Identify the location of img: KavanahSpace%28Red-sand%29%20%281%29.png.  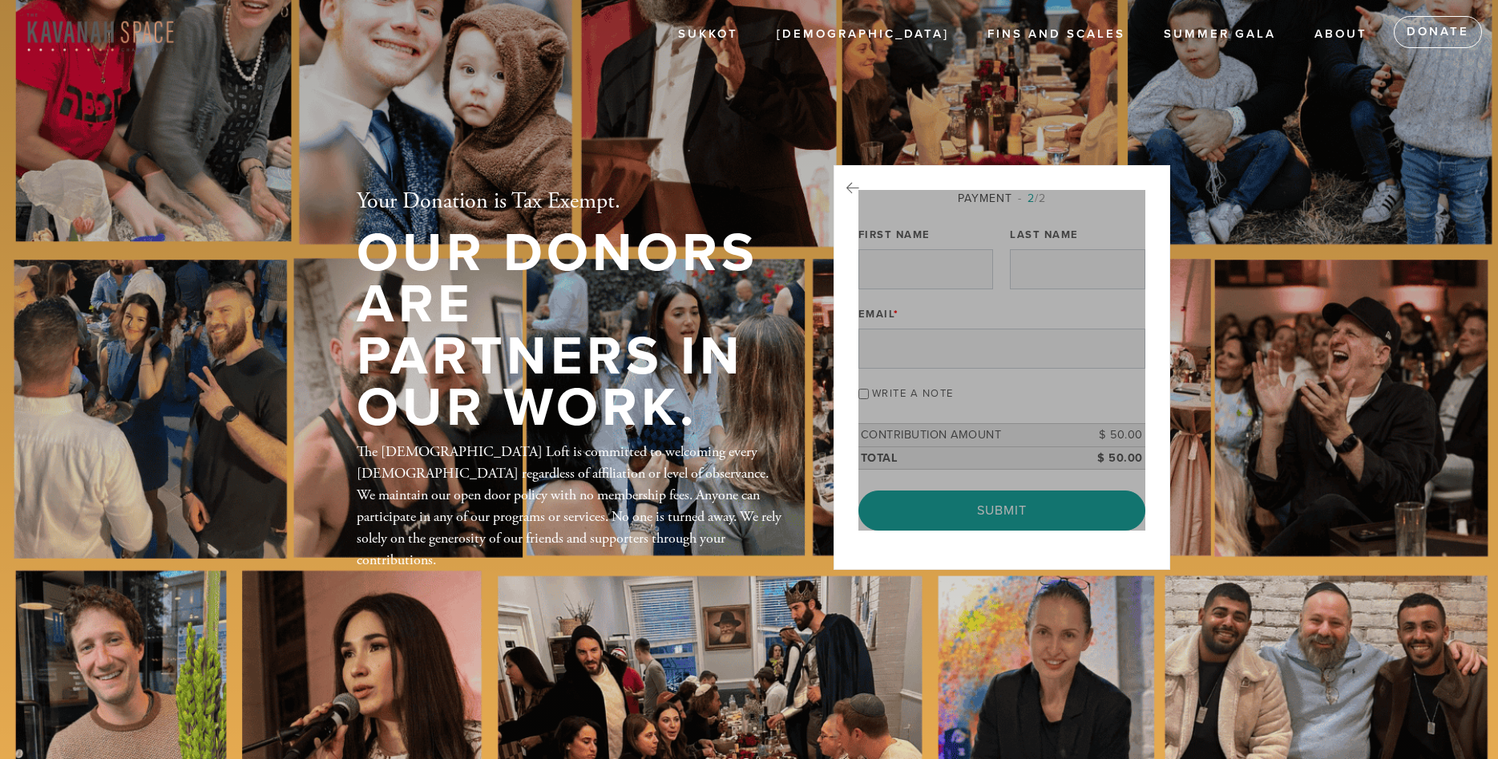
(100, 32).